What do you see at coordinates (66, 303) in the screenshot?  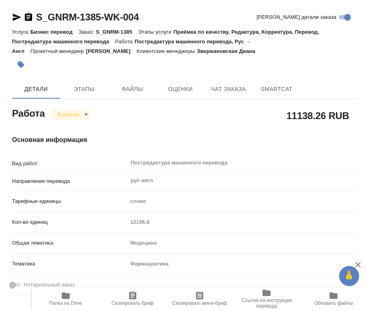 I see `span: Папка на Drive` at bounding box center [66, 303].